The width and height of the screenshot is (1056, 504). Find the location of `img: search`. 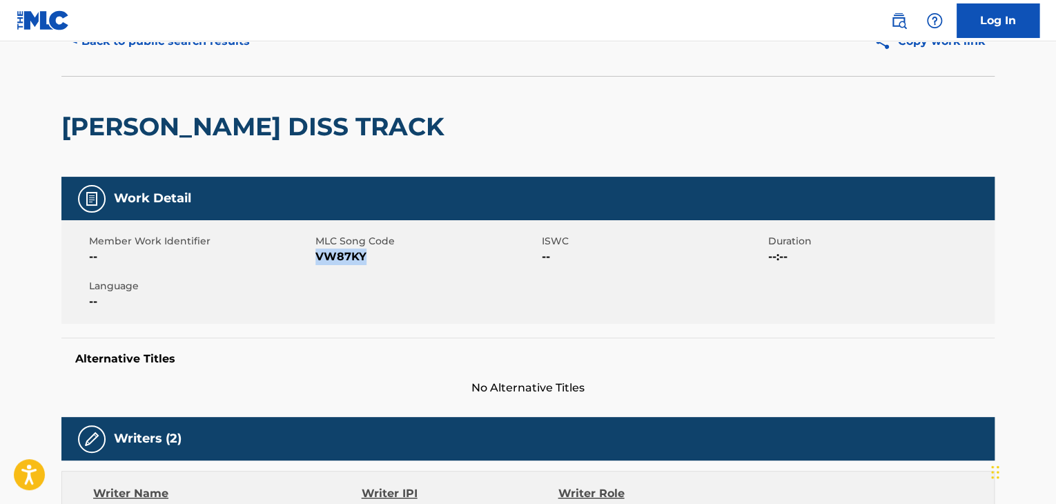

img: search is located at coordinates (898, 21).